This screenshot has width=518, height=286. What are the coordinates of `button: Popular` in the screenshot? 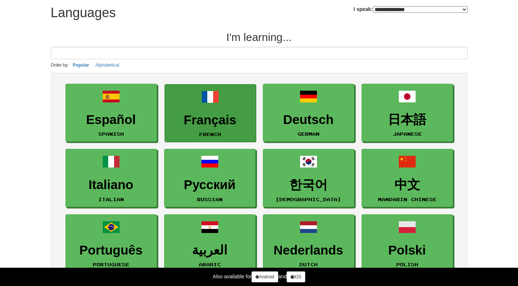 It's located at (81, 65).